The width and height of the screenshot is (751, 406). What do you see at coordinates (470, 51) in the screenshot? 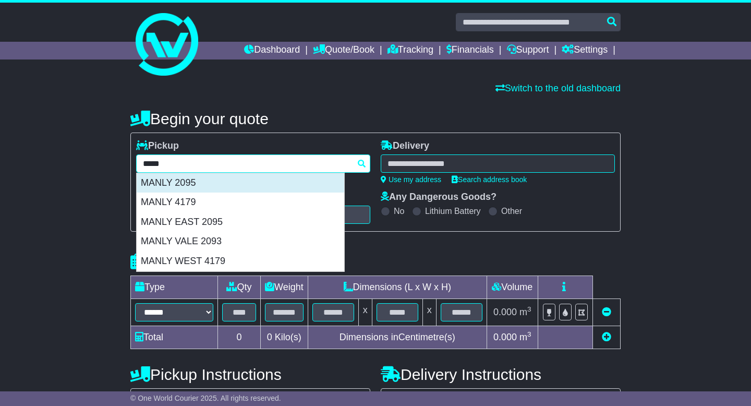
I see `a: Financials` at bounding box center [470, 51].